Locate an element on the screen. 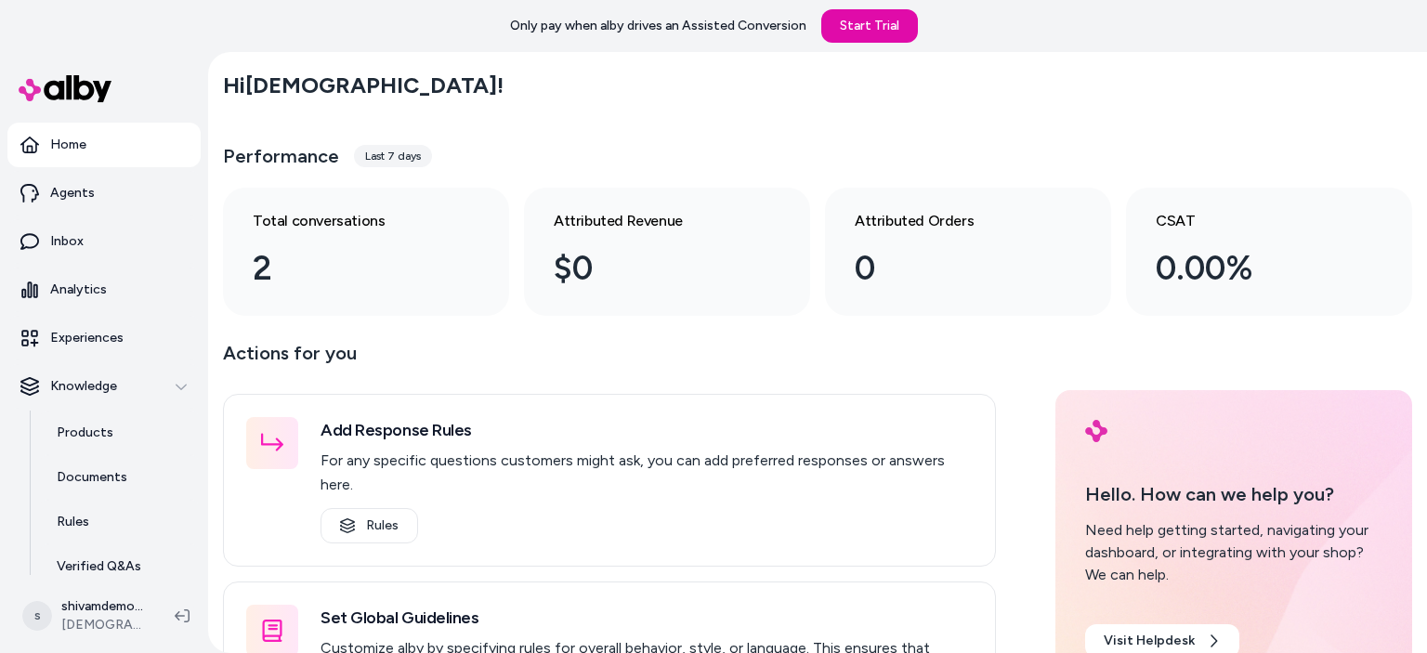 The image size is (1427, 653). p: Knowledge is located at coordinates (84, 386).